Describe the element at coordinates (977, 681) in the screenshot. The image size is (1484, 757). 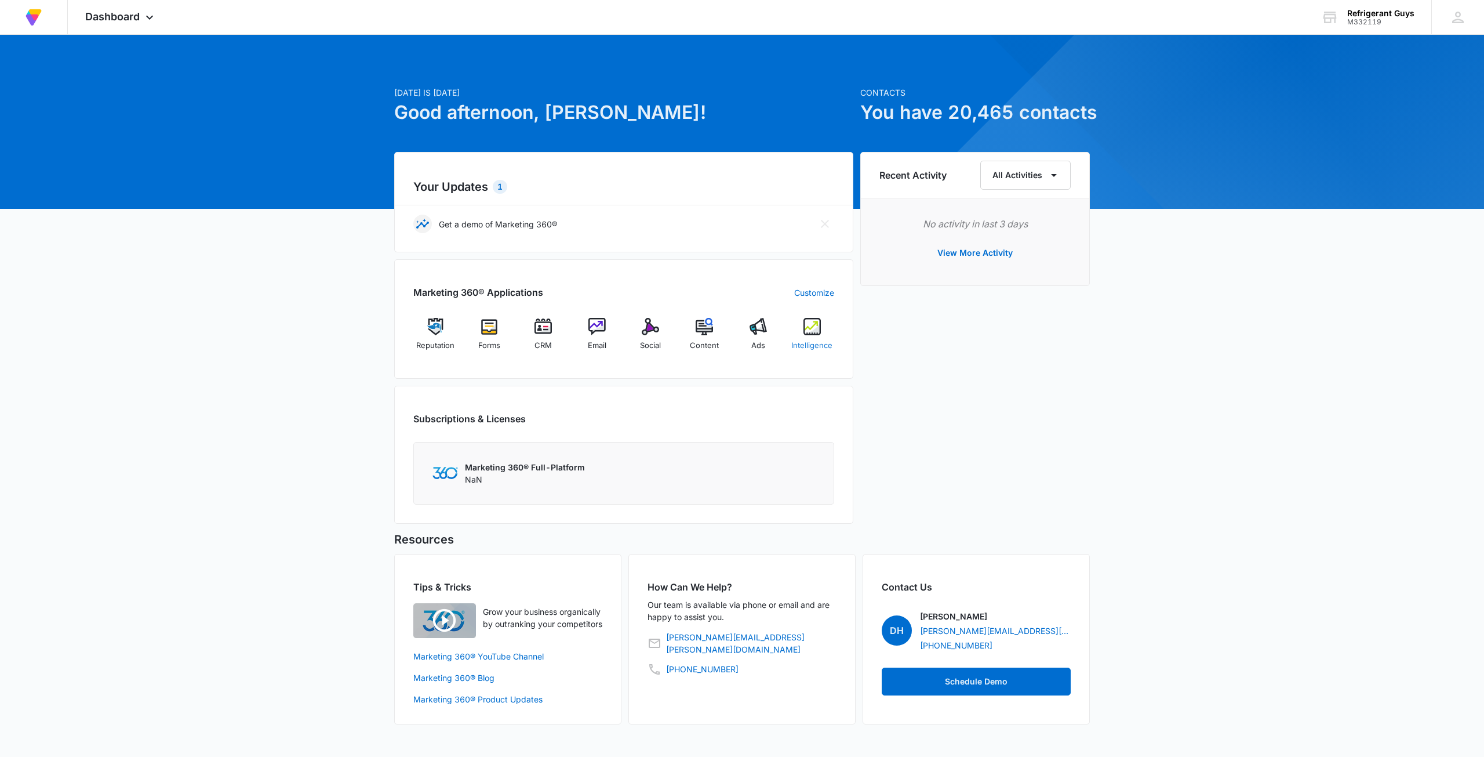
I see `button: Schedule Demo` at that location.